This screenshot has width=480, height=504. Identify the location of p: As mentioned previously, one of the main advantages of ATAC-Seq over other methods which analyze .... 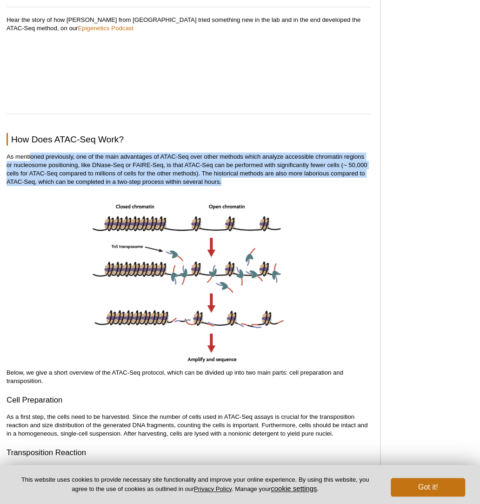
(189, 169).